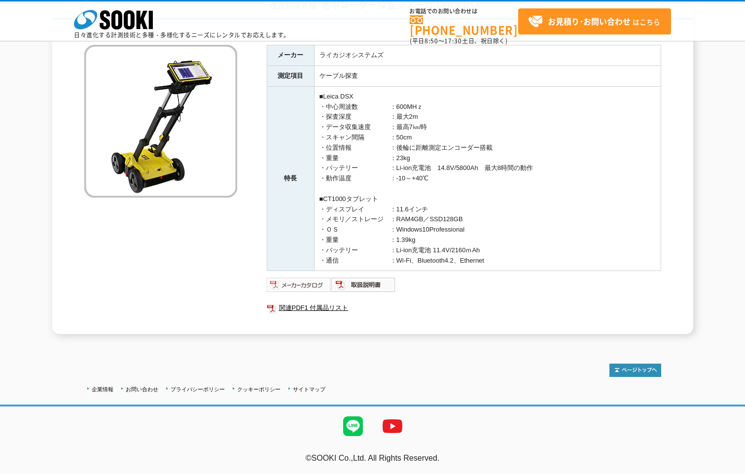  What do you see at coordinates (103, 390) in the screenshot?
I see `a: 企業情報` at bounding box center [103, 390].